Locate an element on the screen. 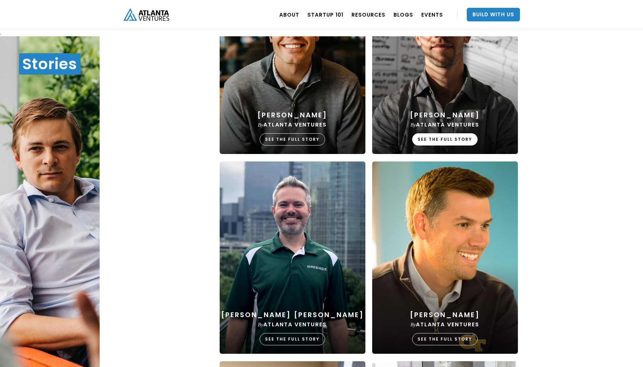  a: ABOUT is located at coordinates (289, 15).